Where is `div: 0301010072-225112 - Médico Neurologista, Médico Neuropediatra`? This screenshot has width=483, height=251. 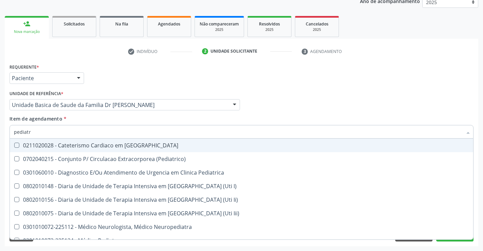
div: 0301010072-225112 - Médico Neurologista, Médico Neuropediatra is located at coordinates (241, 226).